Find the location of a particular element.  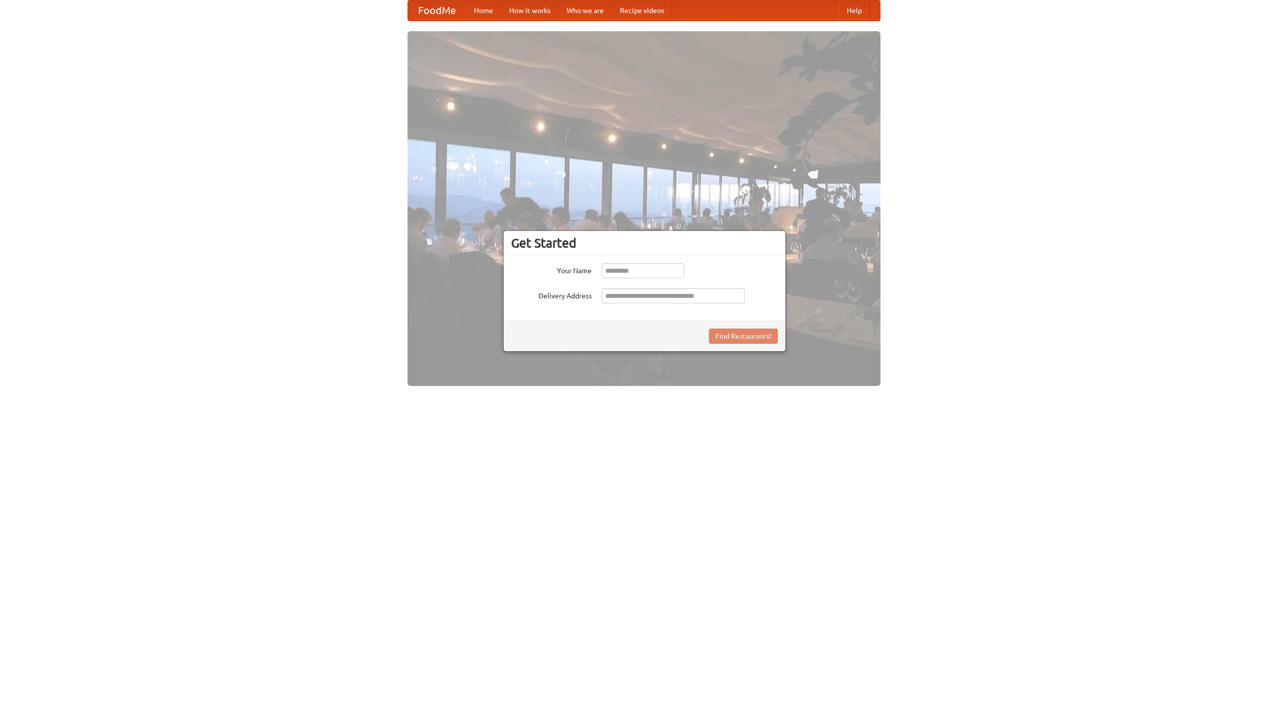

button: Find Restaurants! is located at coordinates (743, 336).